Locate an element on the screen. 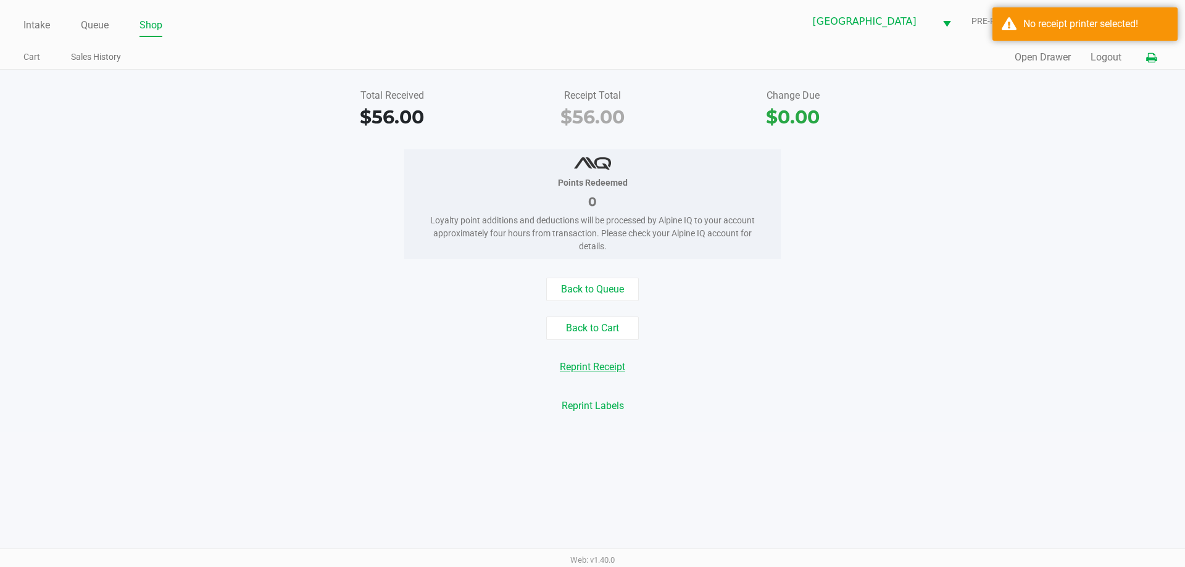 Image resolution: width=1185 pixels, height=567 pixels. button: Reprint Labels is located at coordinates (592, 406).